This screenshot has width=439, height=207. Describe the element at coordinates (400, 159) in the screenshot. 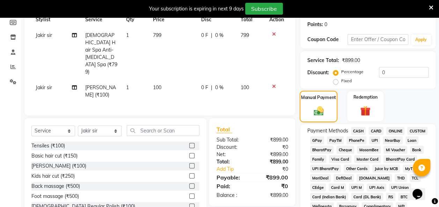

I see `span: BharatPay Card` at that location.